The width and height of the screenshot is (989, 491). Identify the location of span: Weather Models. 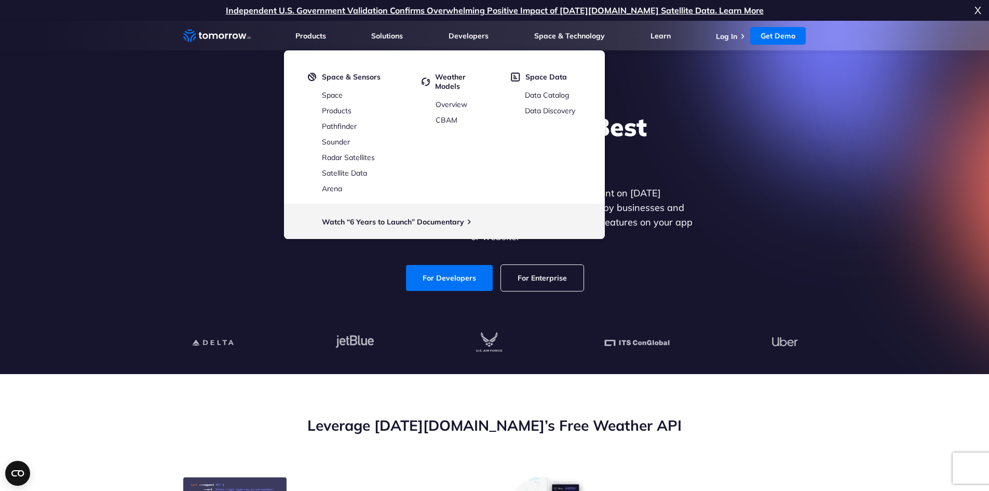
(463, 82).